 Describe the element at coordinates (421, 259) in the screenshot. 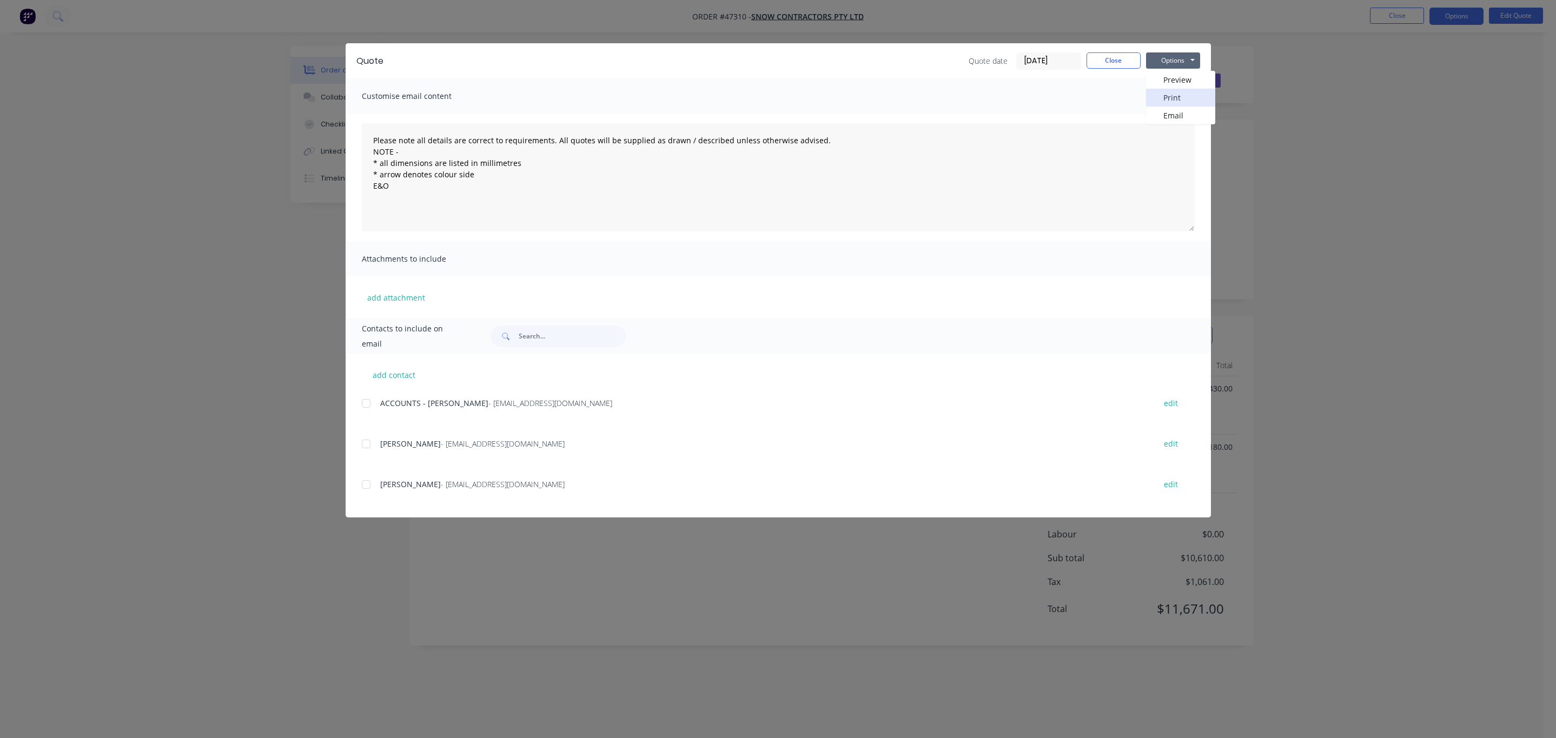

I see `span: Attachments to include` at that location.